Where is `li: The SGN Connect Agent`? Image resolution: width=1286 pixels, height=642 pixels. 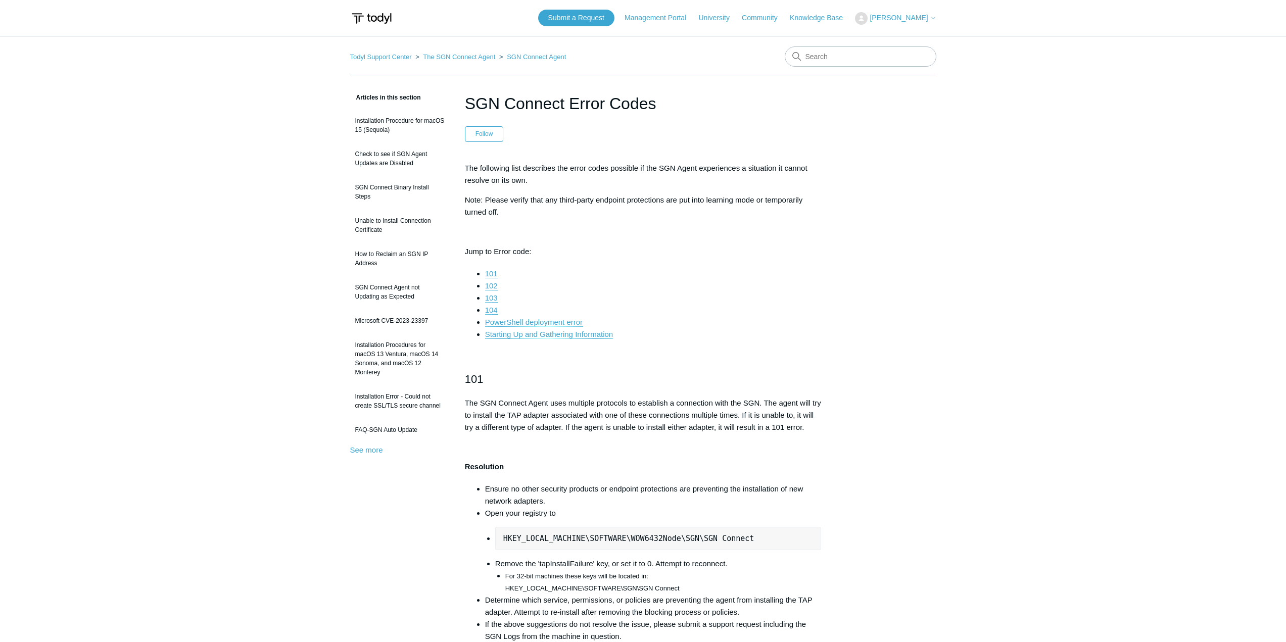 li: The SGN Connect Agent is located at coordinates (455, 57).